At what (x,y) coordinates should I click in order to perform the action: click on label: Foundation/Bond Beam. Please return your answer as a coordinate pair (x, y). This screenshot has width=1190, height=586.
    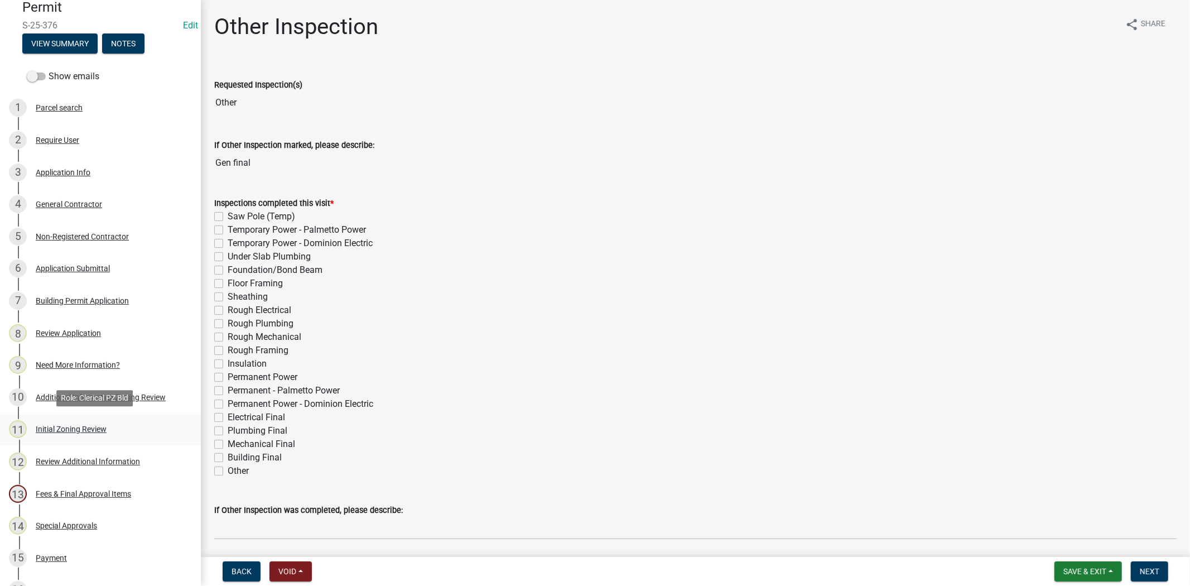
    Looking at the image, I should click on (275, 270).